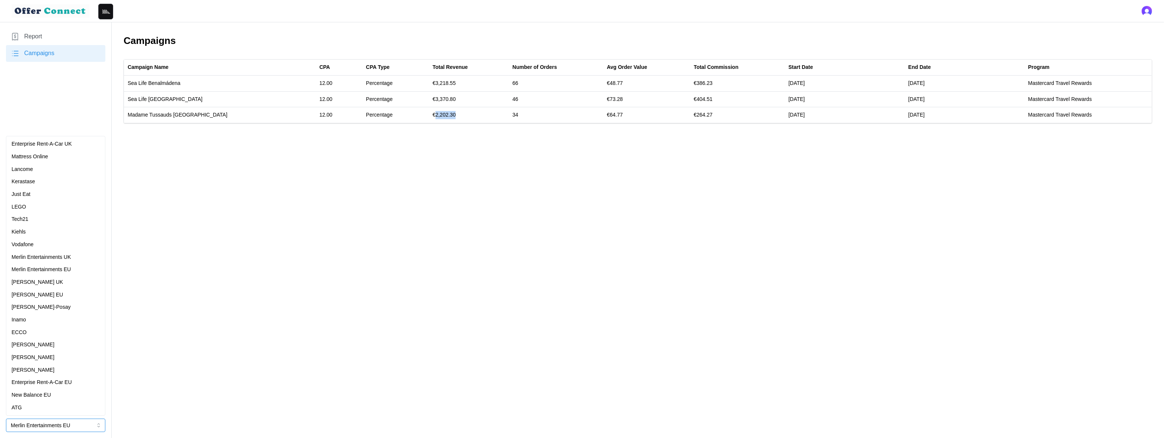  What do you see at coordinates (30, 157) in the screenshot?
I see `p: Mattress Online` at bounding box center [30, 157].